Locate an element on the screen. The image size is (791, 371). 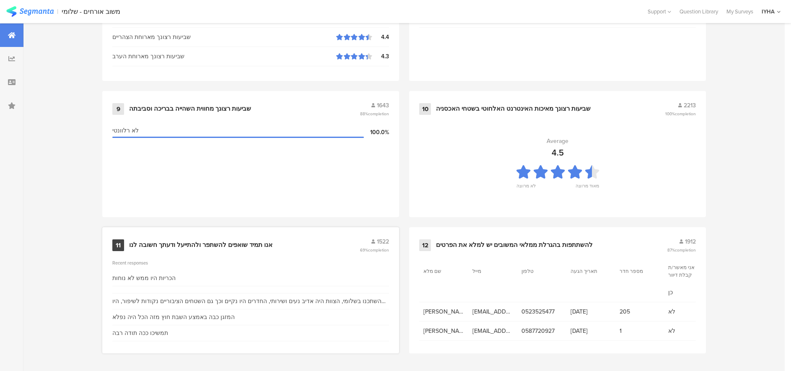
span: 0523525477 is located at coordinates (542, 312).